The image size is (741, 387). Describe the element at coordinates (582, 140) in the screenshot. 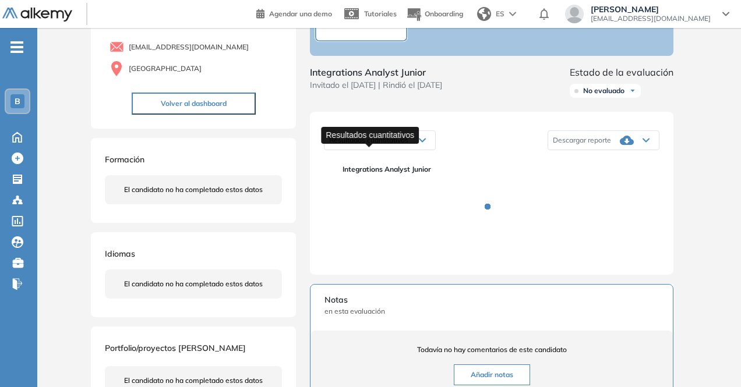

I see `span: Descargar reporte` at that location.